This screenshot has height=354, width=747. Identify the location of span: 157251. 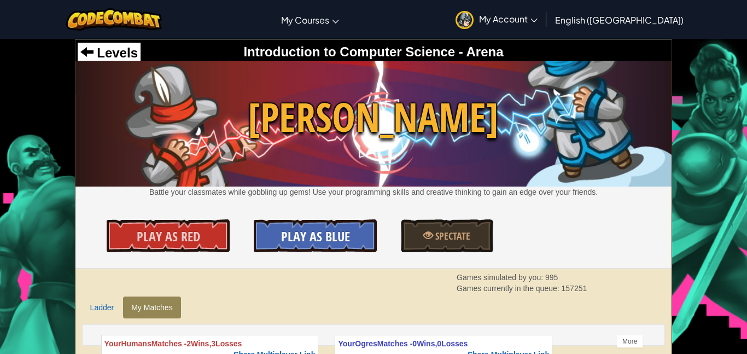
(574, 288).